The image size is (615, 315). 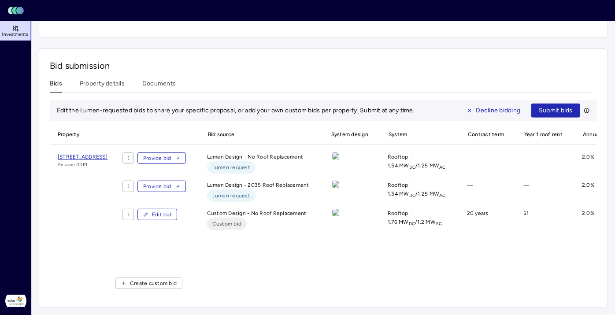 I want to click on button: Bids, so click(x=56, y=85).